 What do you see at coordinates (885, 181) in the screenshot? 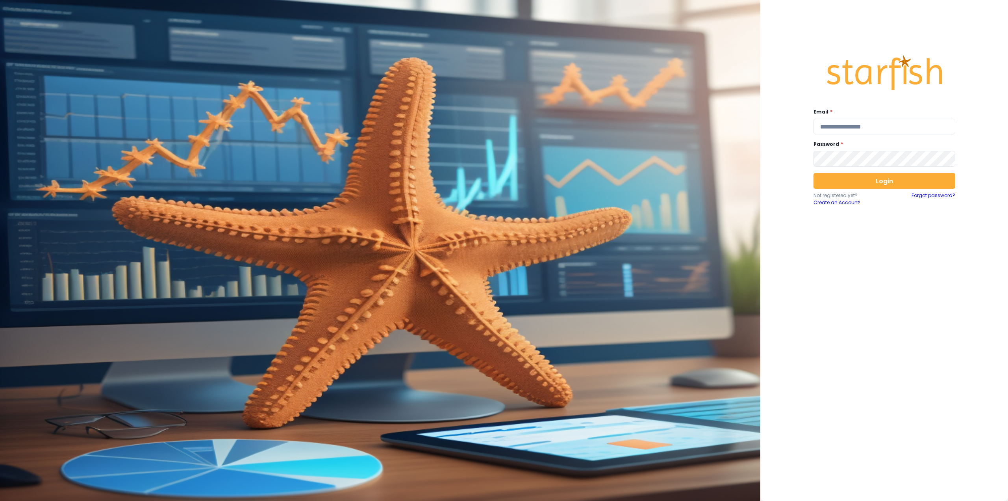
I see `button: Login` at bounding box center [885, 181].